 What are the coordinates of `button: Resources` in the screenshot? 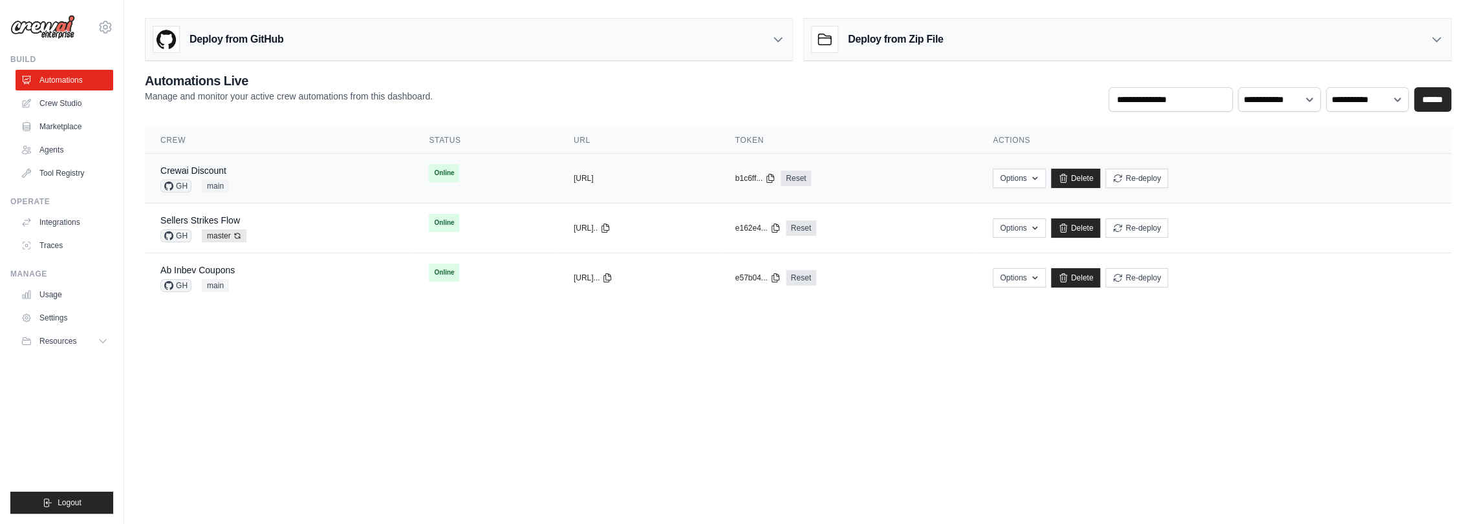 It's located at (64, 341).